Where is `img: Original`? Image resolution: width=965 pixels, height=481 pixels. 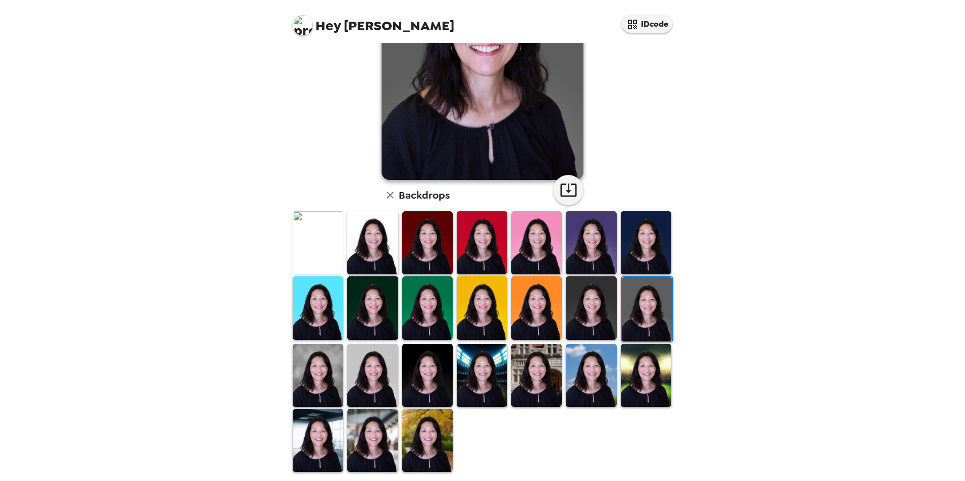 img: Original is located at coordinates (318, 243).